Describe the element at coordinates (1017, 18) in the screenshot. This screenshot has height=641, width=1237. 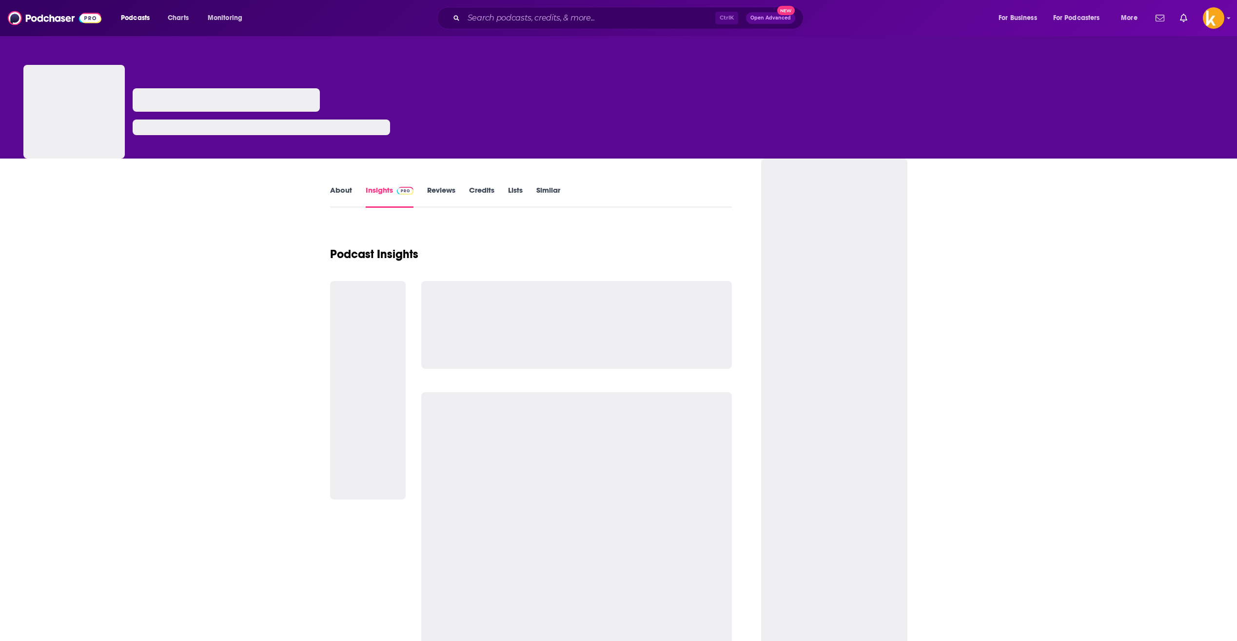
I see `span: For Business` at that location.